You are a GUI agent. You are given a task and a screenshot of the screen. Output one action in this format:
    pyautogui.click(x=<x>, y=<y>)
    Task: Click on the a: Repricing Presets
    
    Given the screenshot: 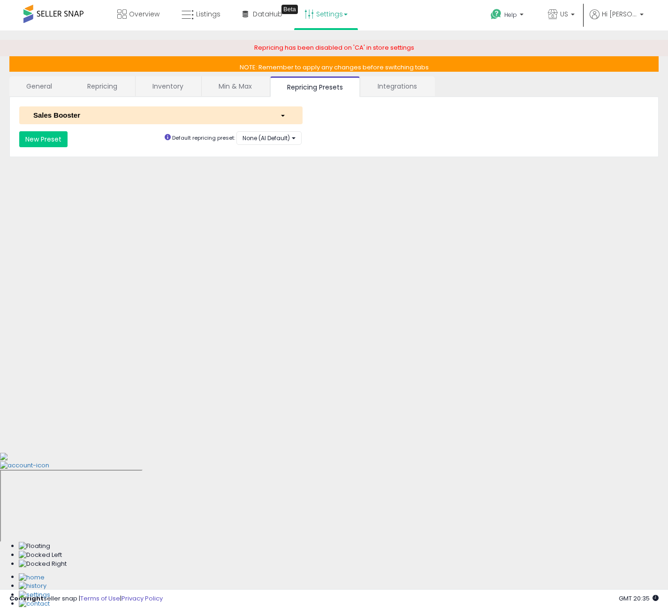 What is the action you would take?
    pyautogui.click(x=315, y=87)
    